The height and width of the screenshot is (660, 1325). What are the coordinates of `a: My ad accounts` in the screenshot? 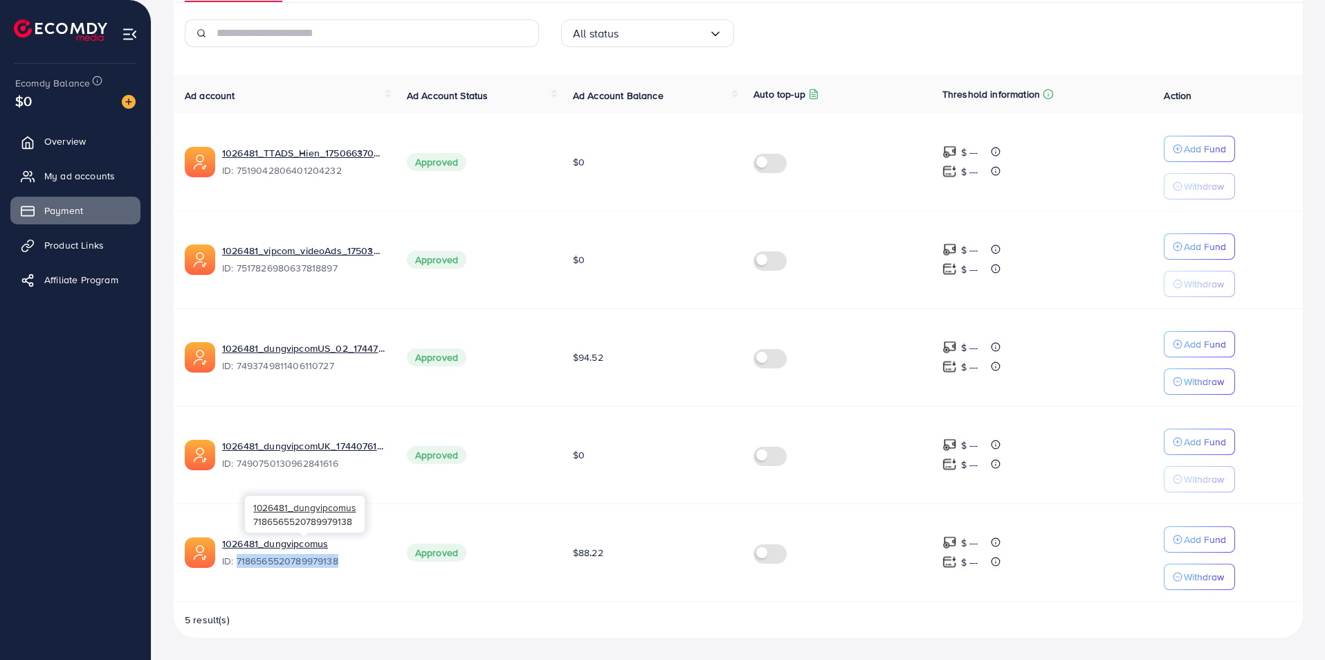 It's located at (75, 176).